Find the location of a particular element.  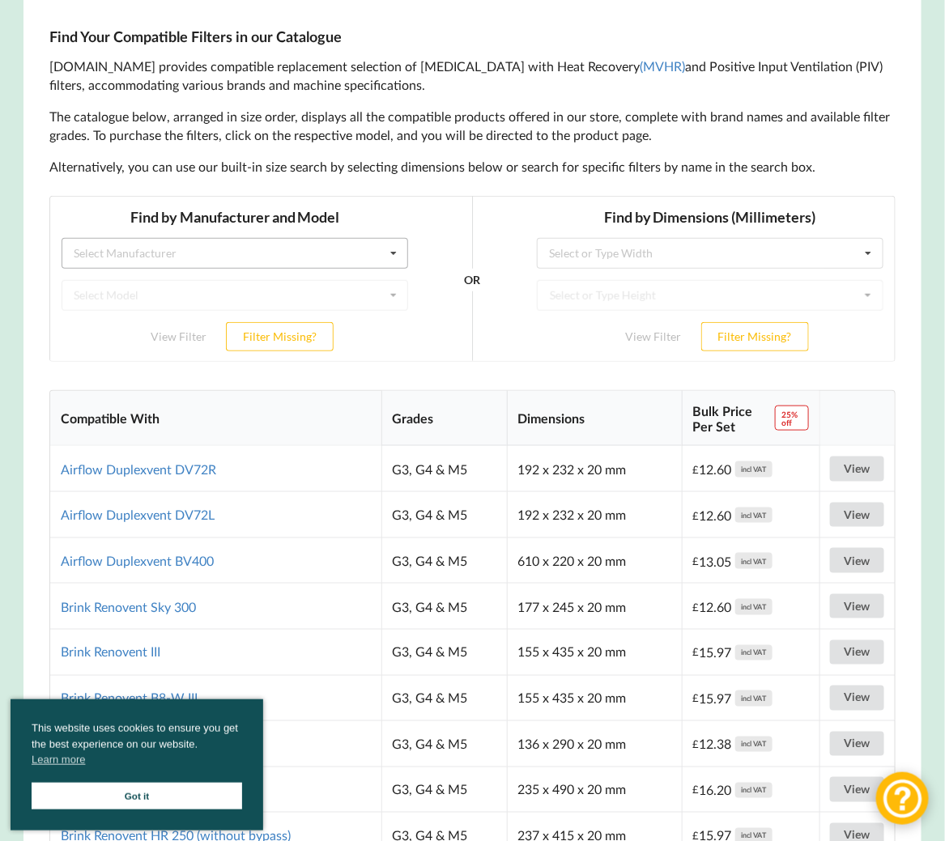

th: Bulk Price Per Set is located at coordinates (750, 419).